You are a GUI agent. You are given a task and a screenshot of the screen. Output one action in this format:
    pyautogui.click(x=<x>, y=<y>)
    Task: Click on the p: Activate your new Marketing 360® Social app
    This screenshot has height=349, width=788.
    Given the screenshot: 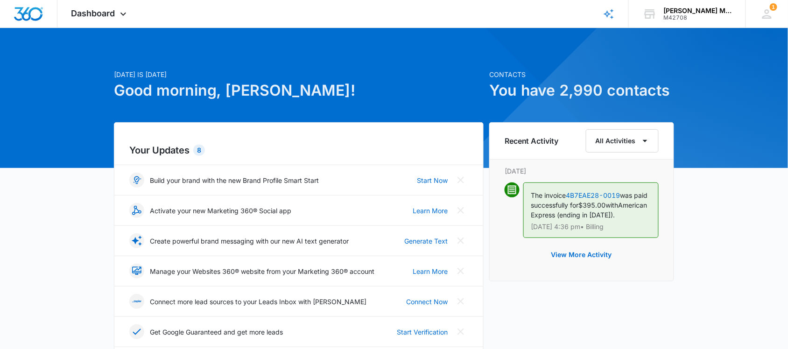 What is the action you would take?
    pyautogui.click(x=220, y=210)
    